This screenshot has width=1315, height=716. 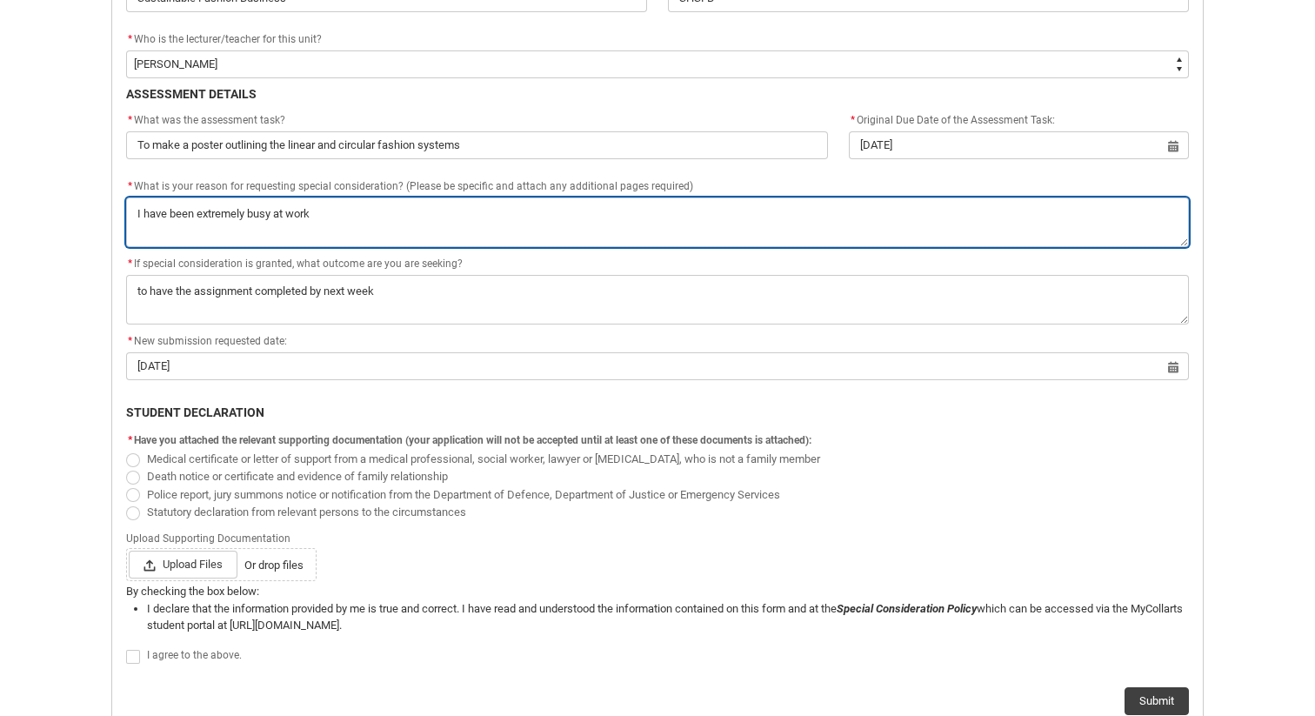 I want to click on p: By checking the box below:, so click(x=657, y=591).